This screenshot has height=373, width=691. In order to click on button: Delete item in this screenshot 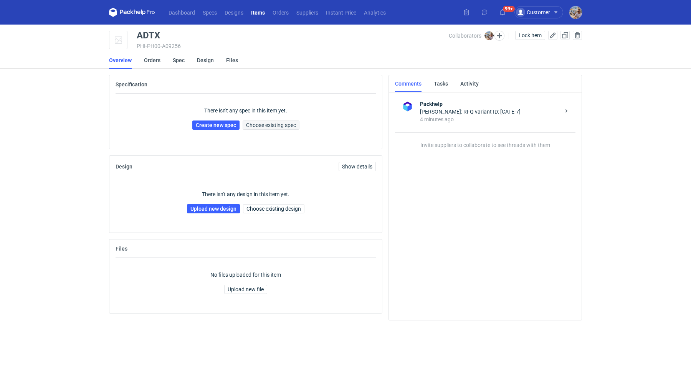, I will do `click(577, 35)`.